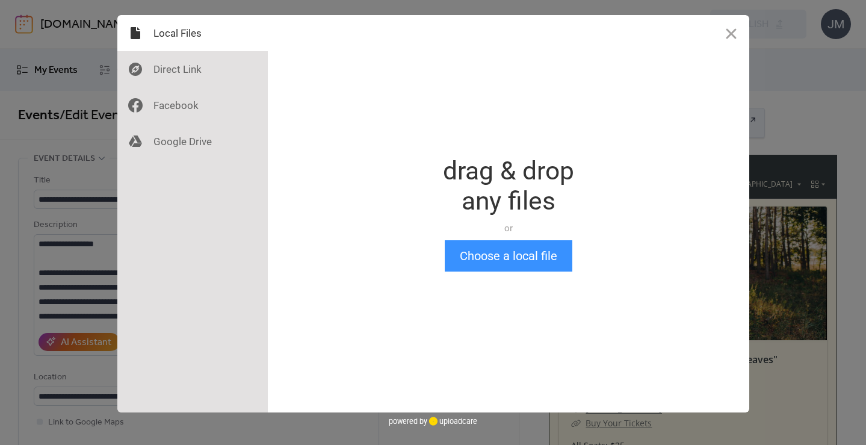 This screenshot has height=445, width=866. Describe the element at coordinates (193, 105) in the screenshot. I see `div: Facebook` at that location.